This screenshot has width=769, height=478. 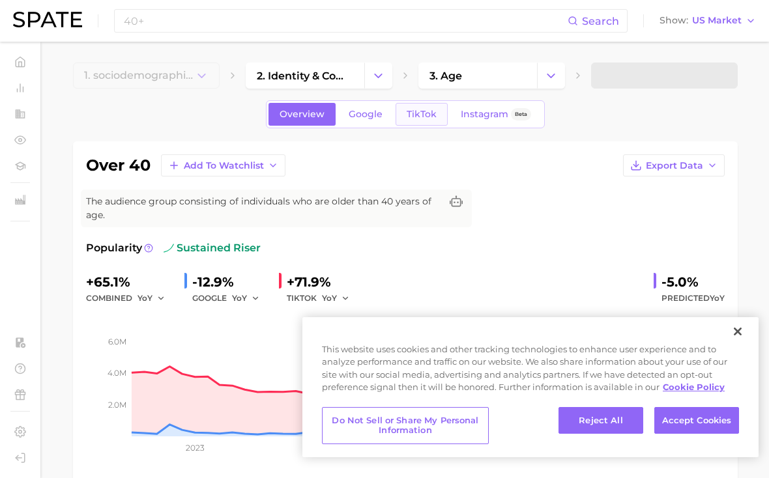 What do you see at coordinates (530, 387) in the screenshot?
I see `div: Privacy` at bounding box center [530, 387].